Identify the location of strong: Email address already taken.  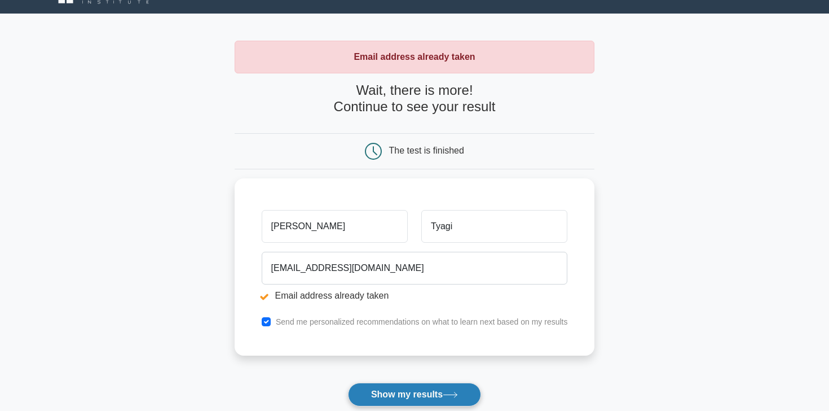
(414, 56).